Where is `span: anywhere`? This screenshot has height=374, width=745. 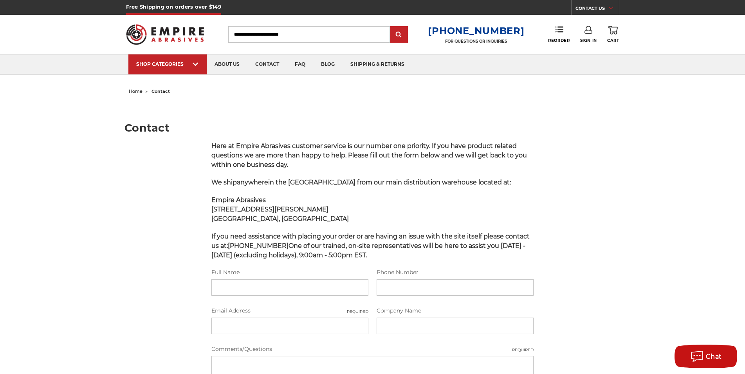 span: anywhere is located at coordinates (253, 182).